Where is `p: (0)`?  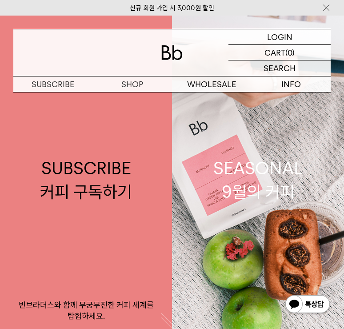
p: (0) is located at coordinates (290, 52).